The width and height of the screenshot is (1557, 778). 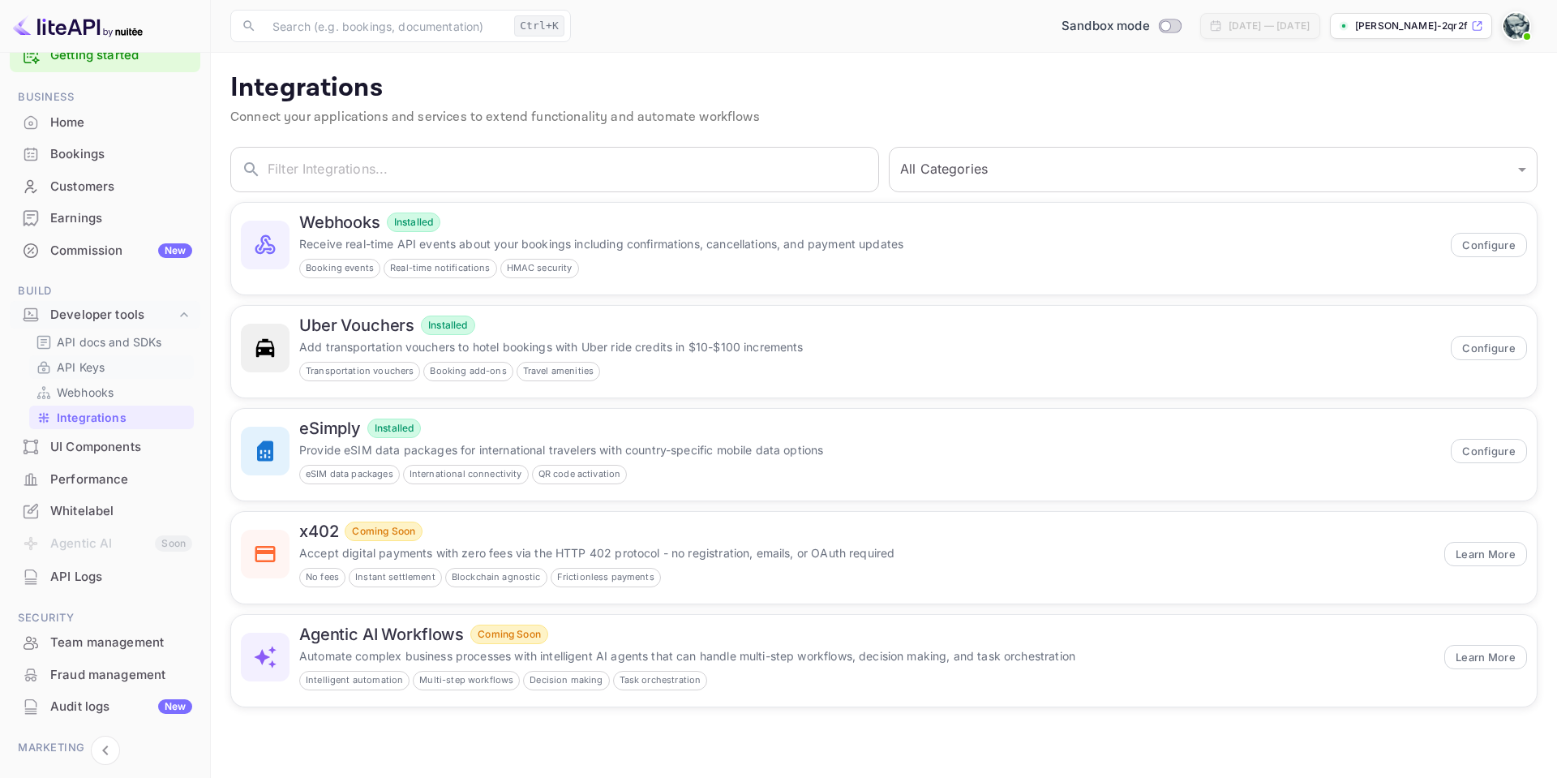 What do you see at coordinates (175, 706) in the screenshot?
I see `div: New` at bounding box center [175, 706].